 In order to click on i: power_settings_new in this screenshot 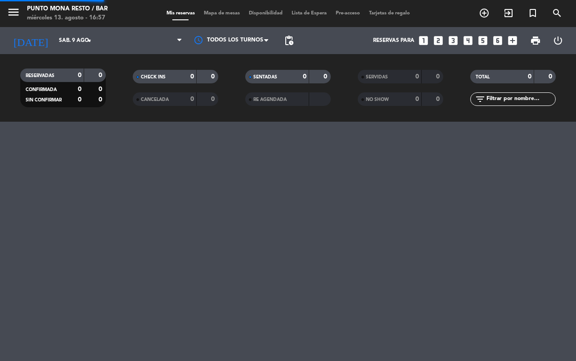, I will do `click(558, 41)`.